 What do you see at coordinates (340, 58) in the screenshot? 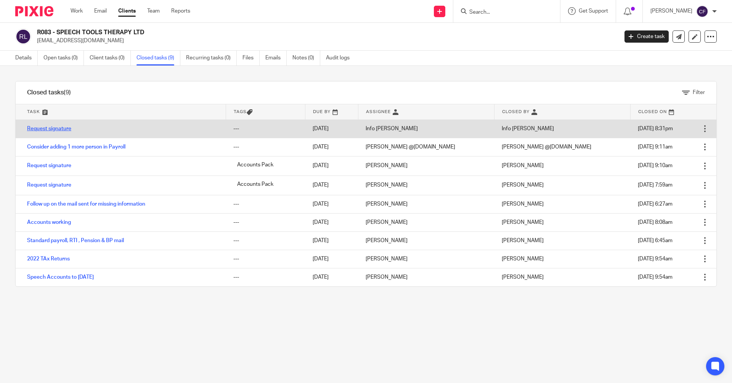
I see `a: Audit logs` at bounding box center [340, 58].